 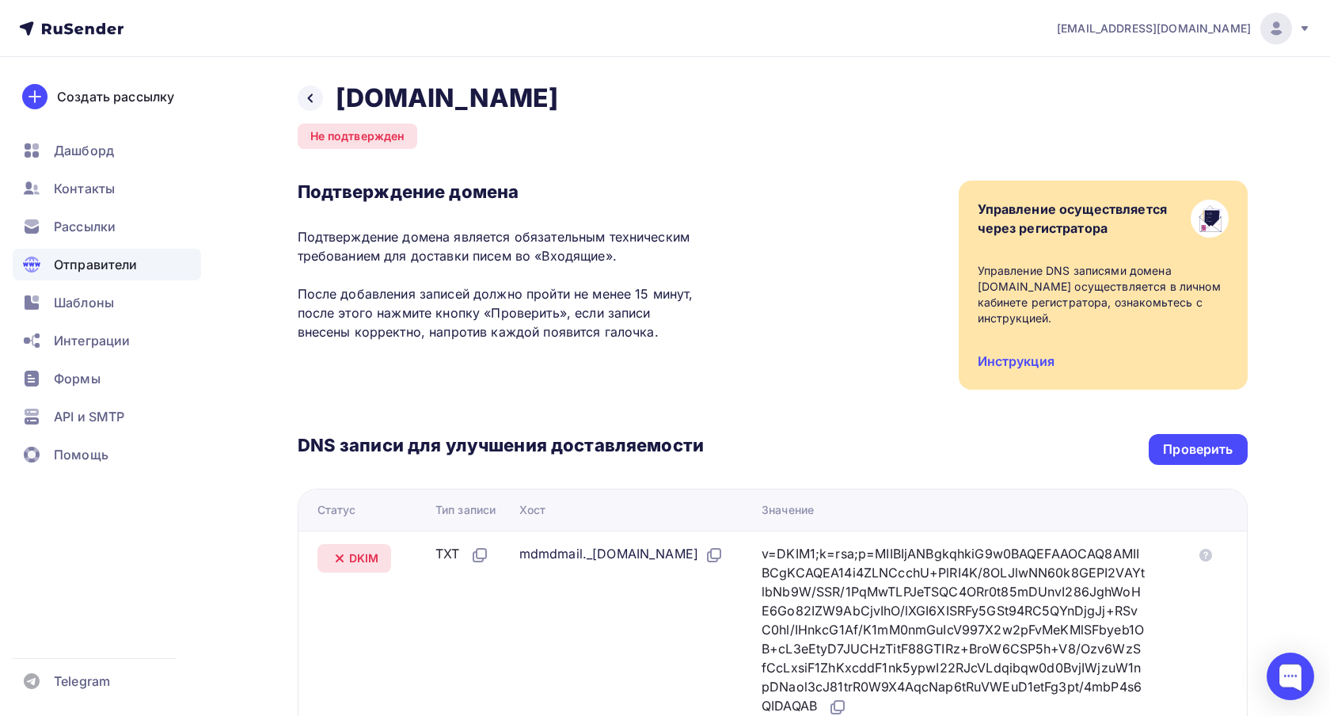 What do you see at coordinates (107, 264) in the screenshot?
I see `a: Отправители` at bounding box center [107, 264].